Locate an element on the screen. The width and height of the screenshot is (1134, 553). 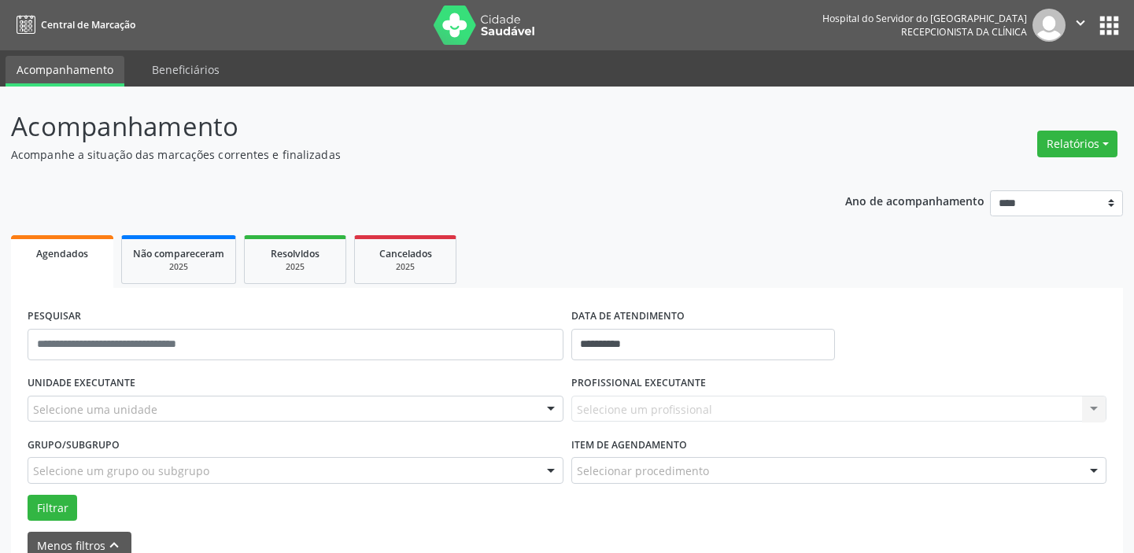
a: Acompanhamento is located at coordinates (65, 71).